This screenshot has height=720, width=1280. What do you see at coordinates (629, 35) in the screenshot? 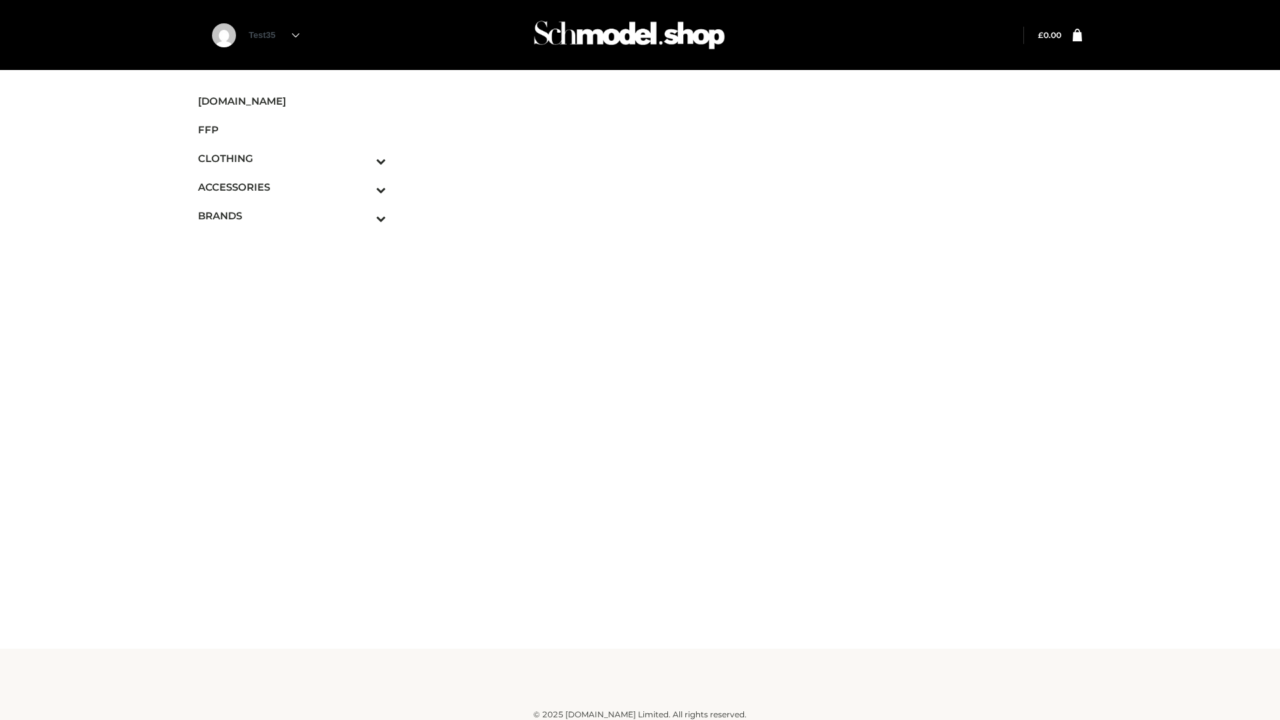
I see `img: Schmodel Admin 964` at bounding box center [629, 35].